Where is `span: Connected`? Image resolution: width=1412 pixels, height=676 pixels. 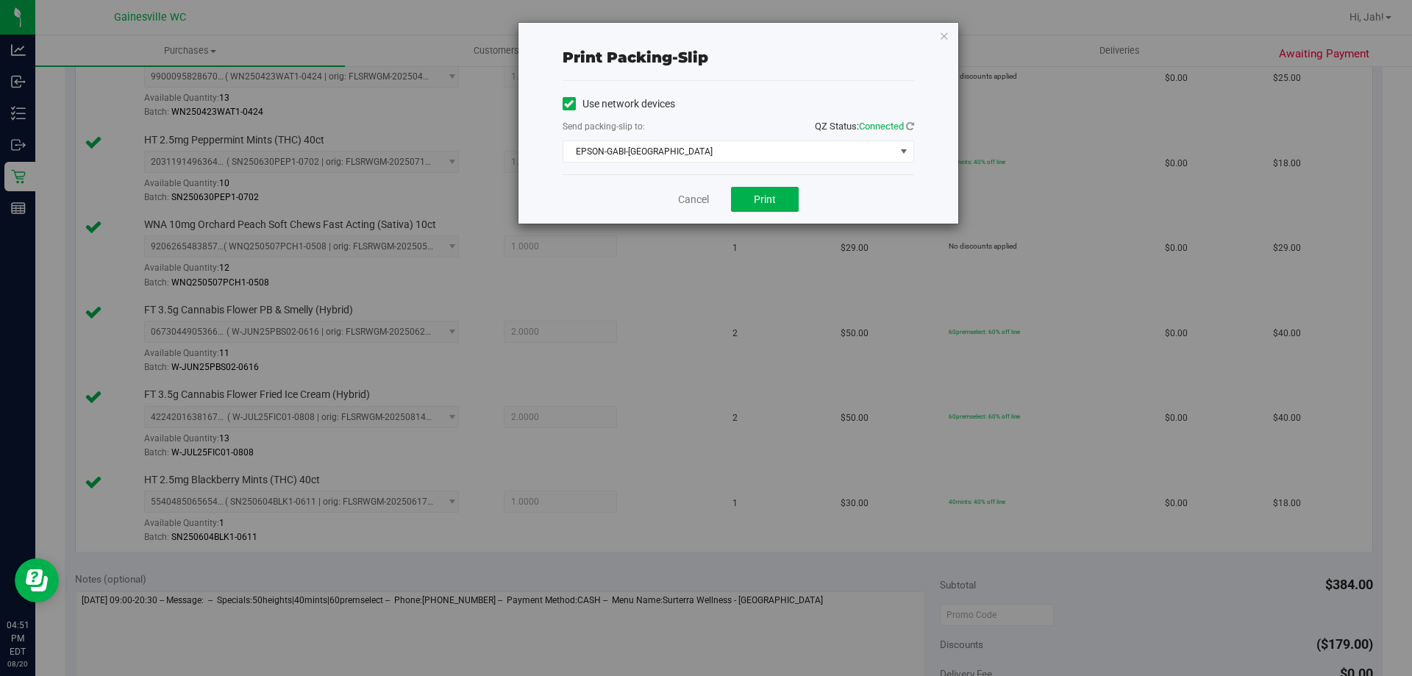 span: Connected is located at coordinates (881, 126).